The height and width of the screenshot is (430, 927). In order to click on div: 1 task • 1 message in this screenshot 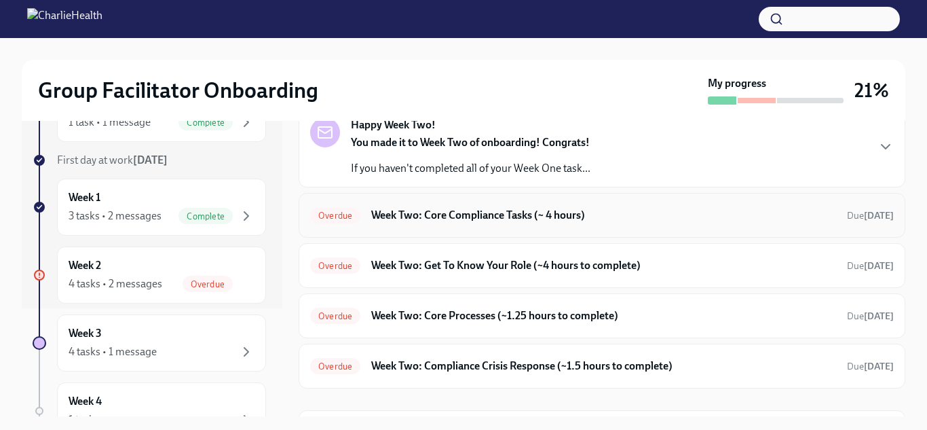, I will do `click(109, 122)`.